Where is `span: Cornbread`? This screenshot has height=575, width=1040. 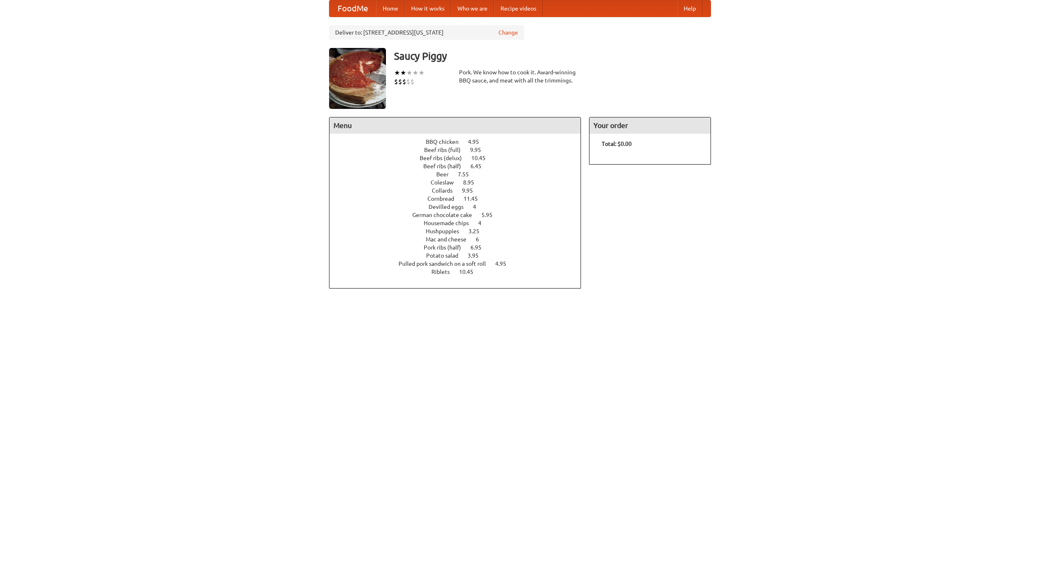 span: Cornbread is located at coordinates (445, 199).